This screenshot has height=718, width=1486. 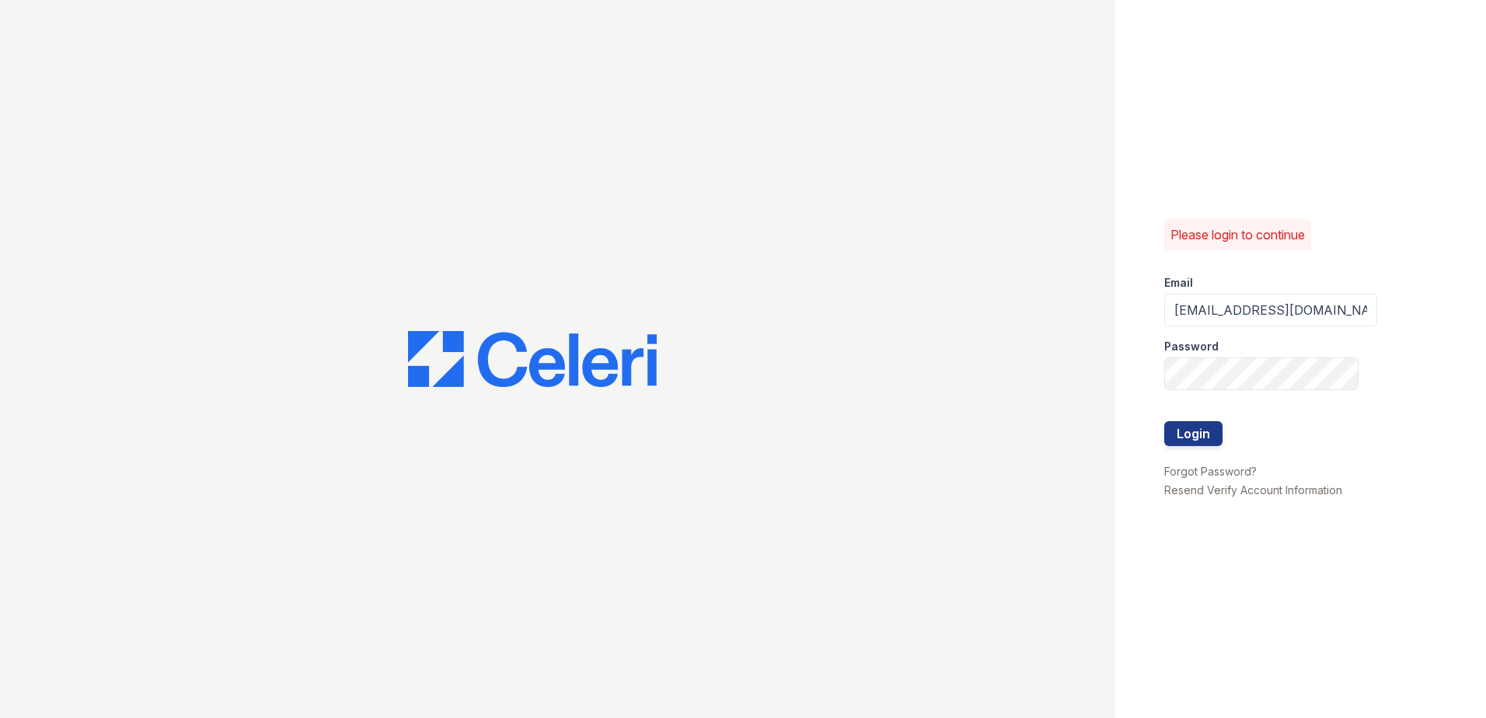 I want to click on a: Resend Verify Account Information, so click(x=1253, y=490).